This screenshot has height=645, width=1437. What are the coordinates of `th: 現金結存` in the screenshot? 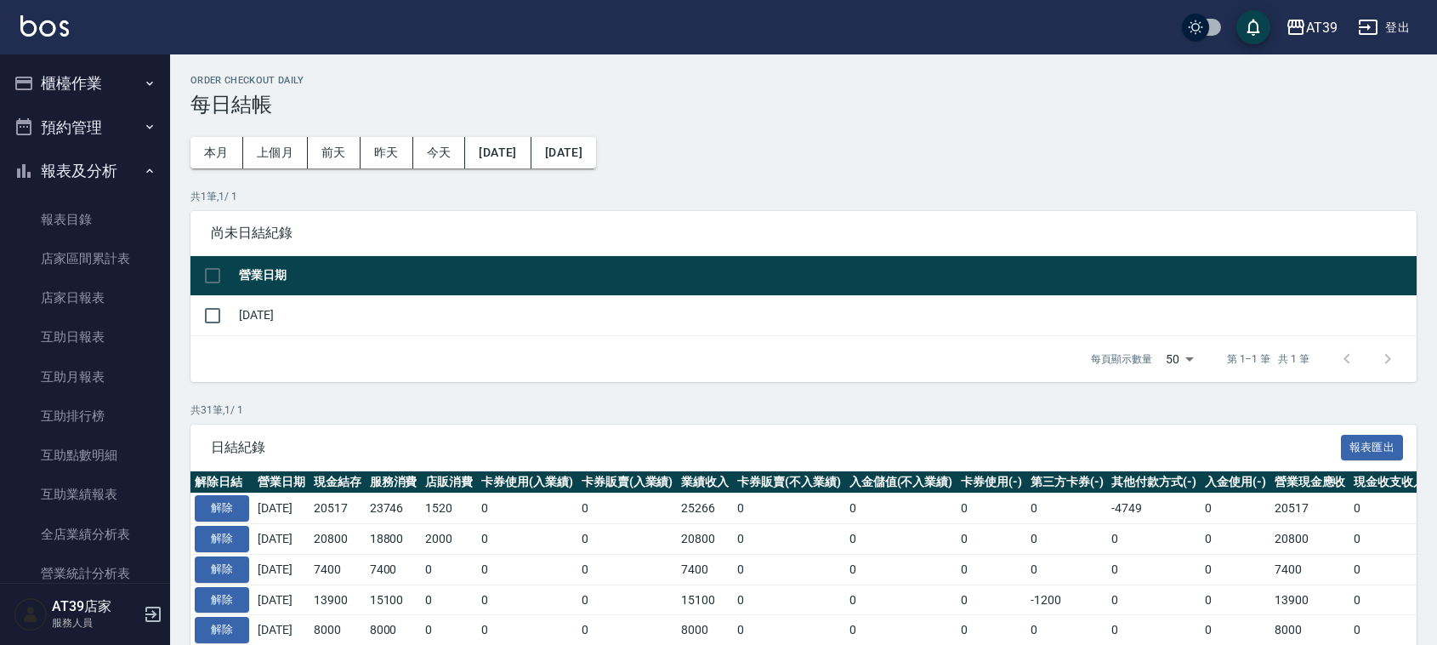 It's located at (338, 482).